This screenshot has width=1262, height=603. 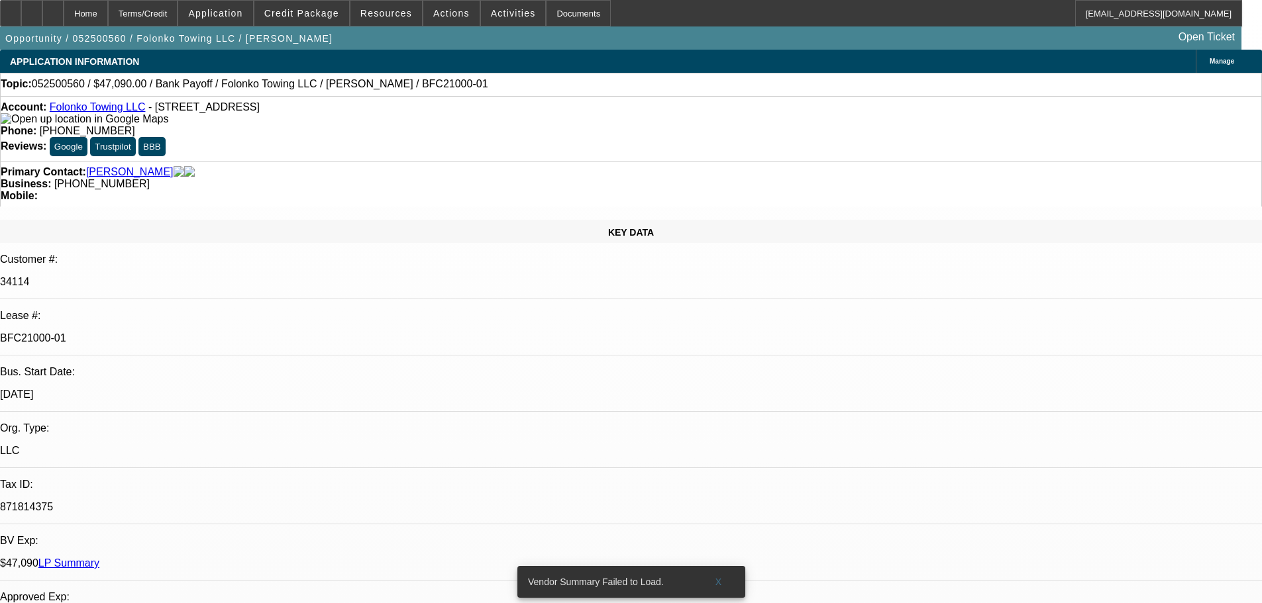 I want to click on a: Folonko Towing LLC, so click(x=97, y=107).